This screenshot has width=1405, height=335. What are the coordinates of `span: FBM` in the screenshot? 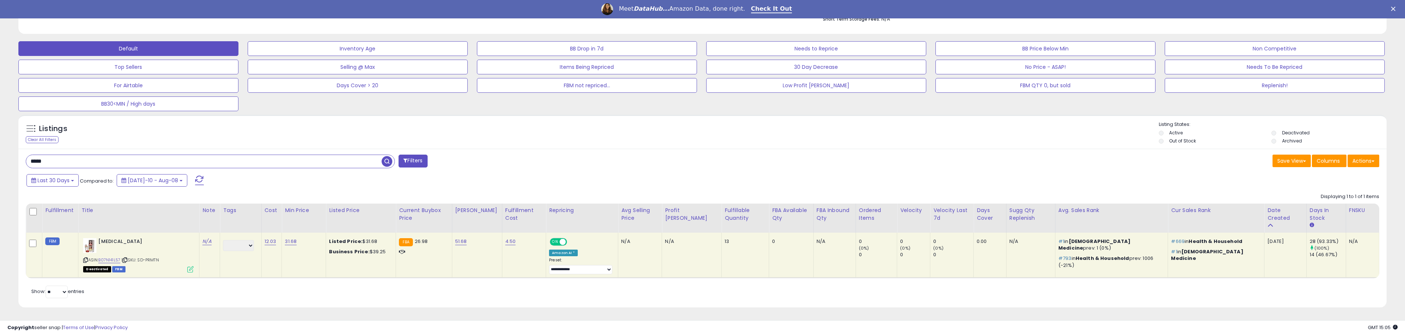 It's located at (119, 269).